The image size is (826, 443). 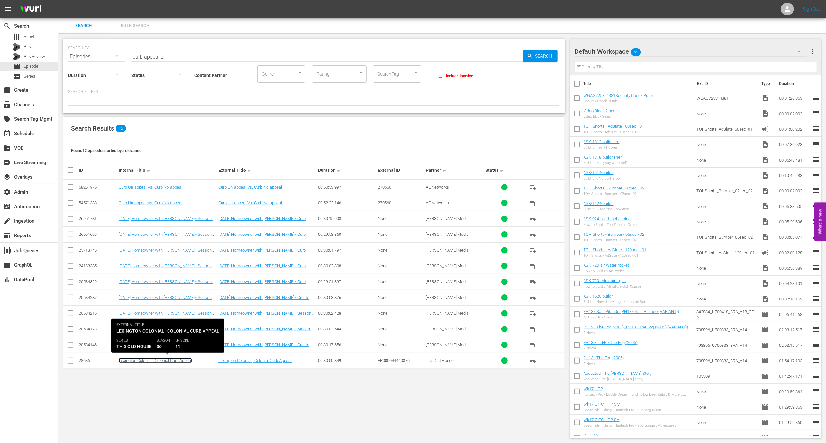 I want to click on div: Video Black 2 sec, so click(x=600, y=116).